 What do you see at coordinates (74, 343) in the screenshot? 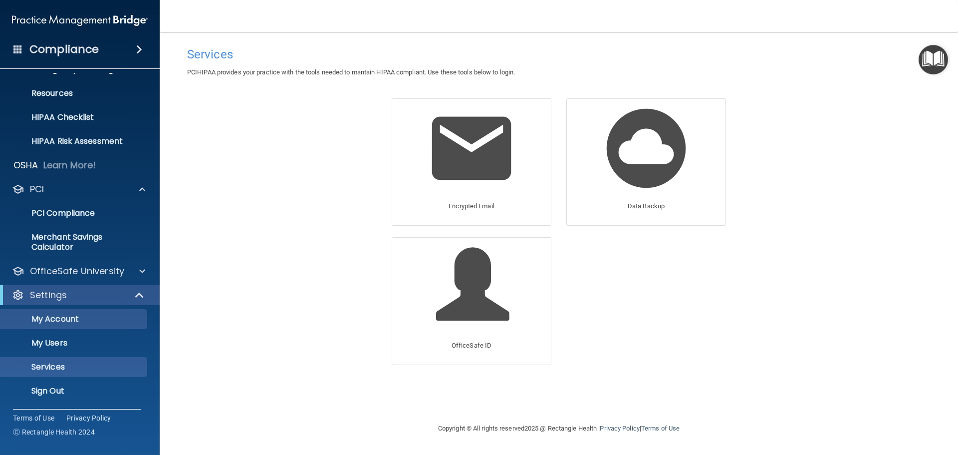
I see `p: My Users` at bounding box center [74, 343].